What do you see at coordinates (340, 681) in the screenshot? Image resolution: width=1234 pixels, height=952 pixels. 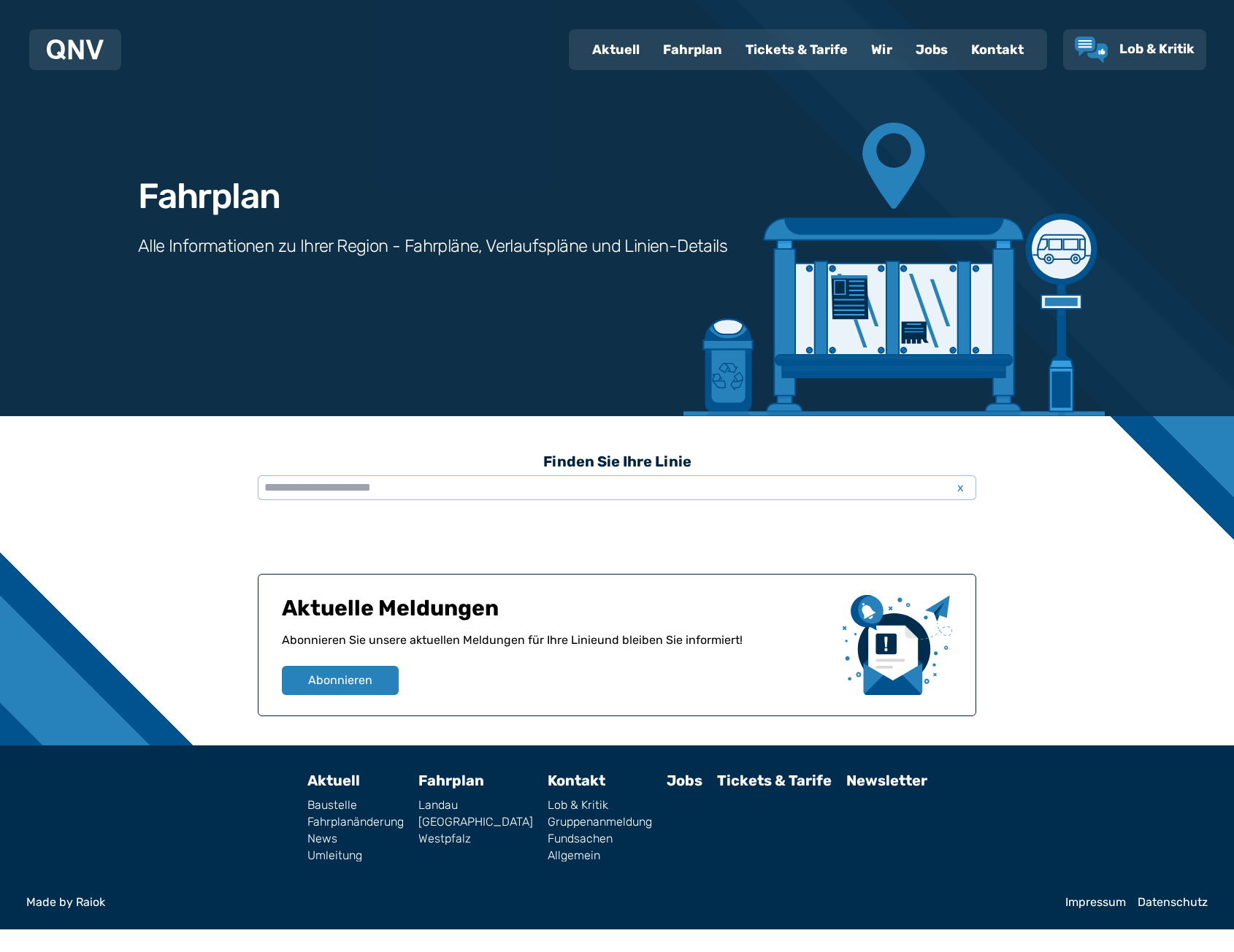 I see `button: Abonnieren` at bounding box center [340, 681].